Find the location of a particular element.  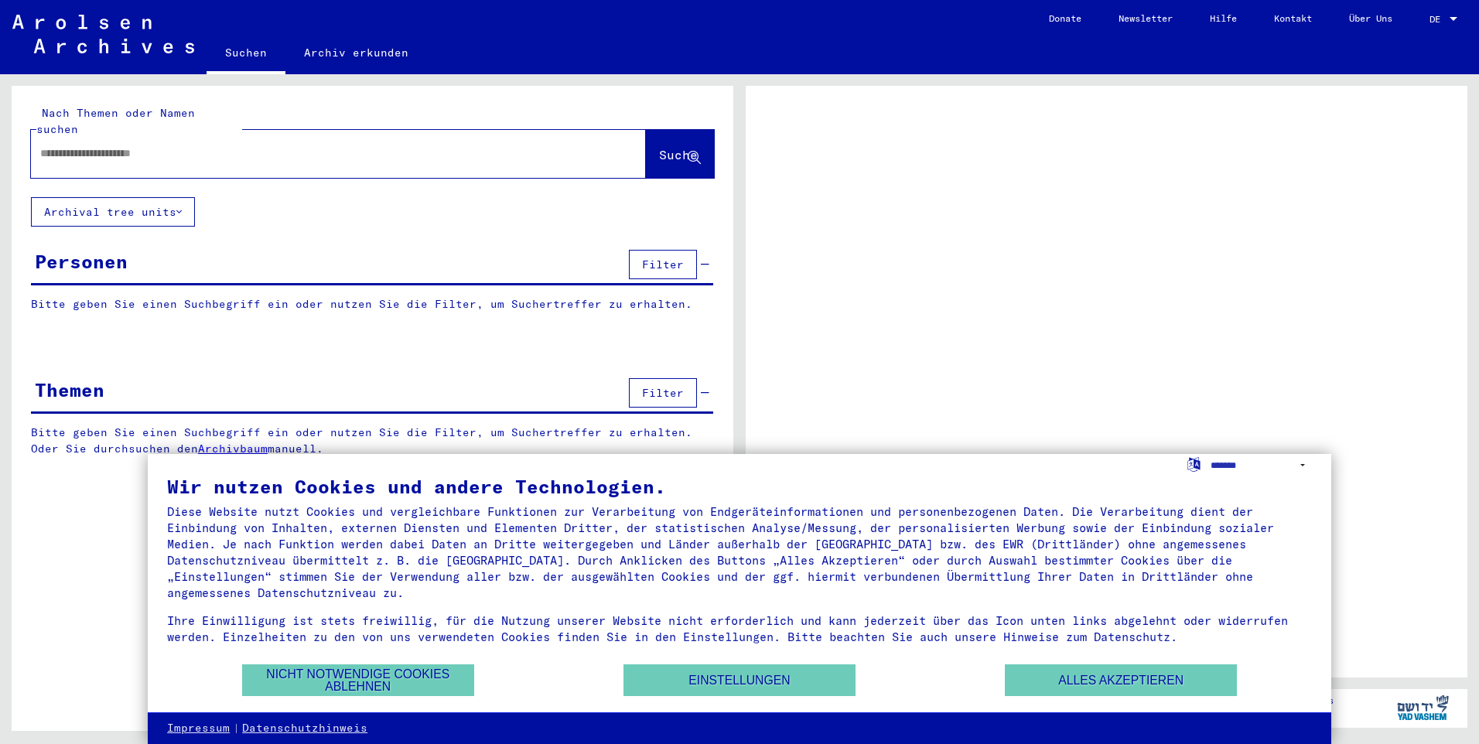

span: DE is located at coordinates (1438, 19).